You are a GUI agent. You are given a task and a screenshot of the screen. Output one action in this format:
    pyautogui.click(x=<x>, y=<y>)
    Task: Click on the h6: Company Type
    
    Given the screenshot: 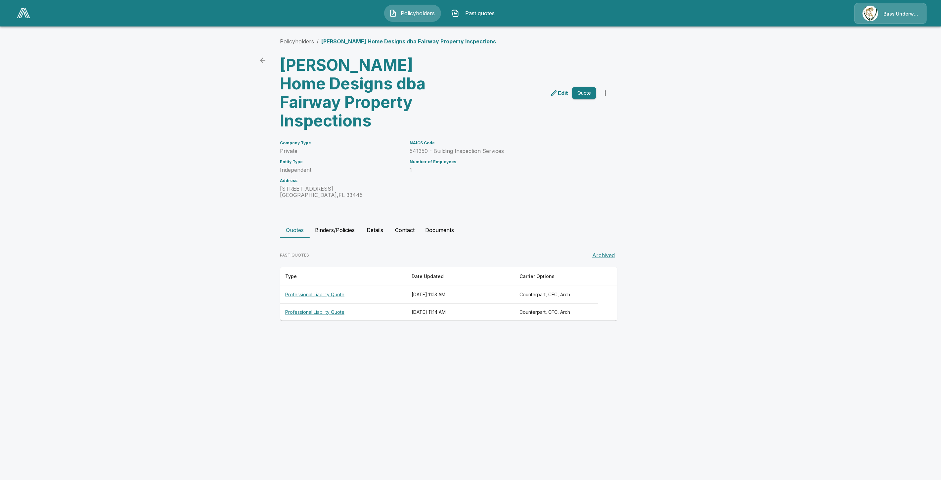 What is the action you would take?
    pyautogui.click(x=341, y=143)
    